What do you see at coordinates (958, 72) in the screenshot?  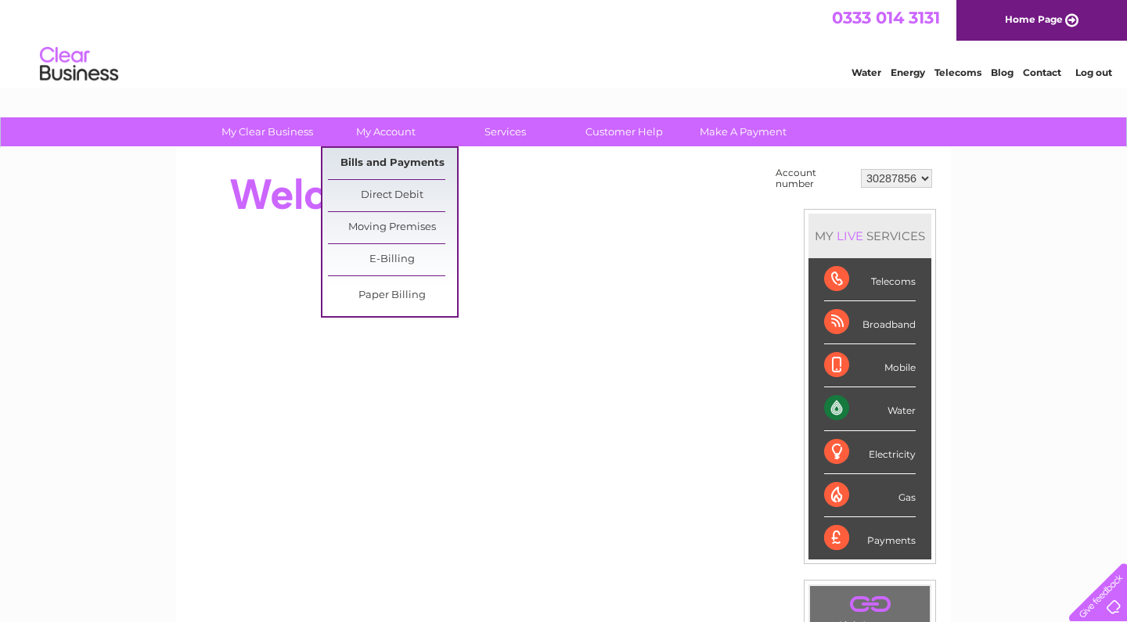 I see `a: Telecoms` at bounding box center [958, 72].